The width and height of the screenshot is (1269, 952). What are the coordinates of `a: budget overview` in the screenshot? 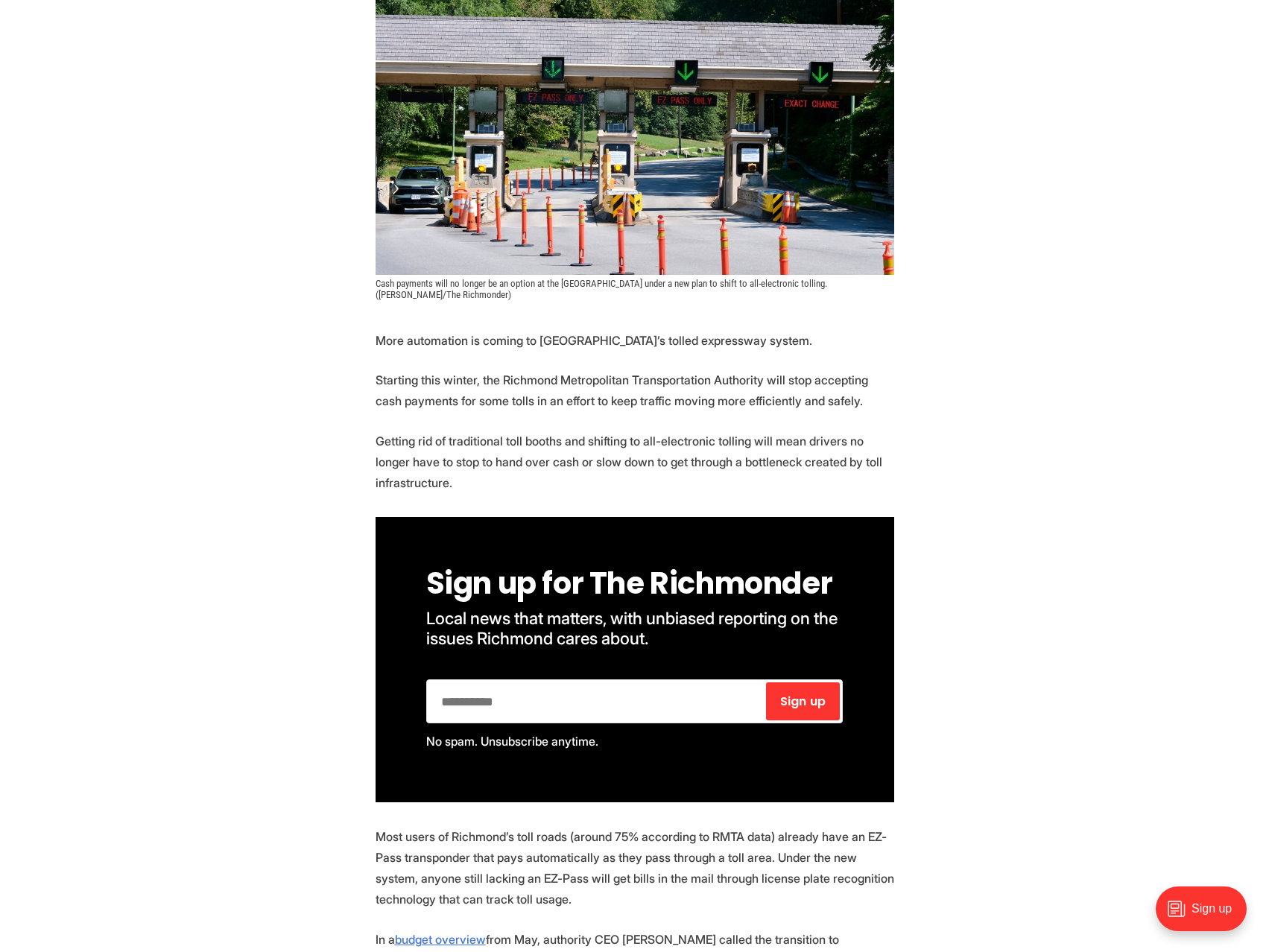 It's located at (440, 939).